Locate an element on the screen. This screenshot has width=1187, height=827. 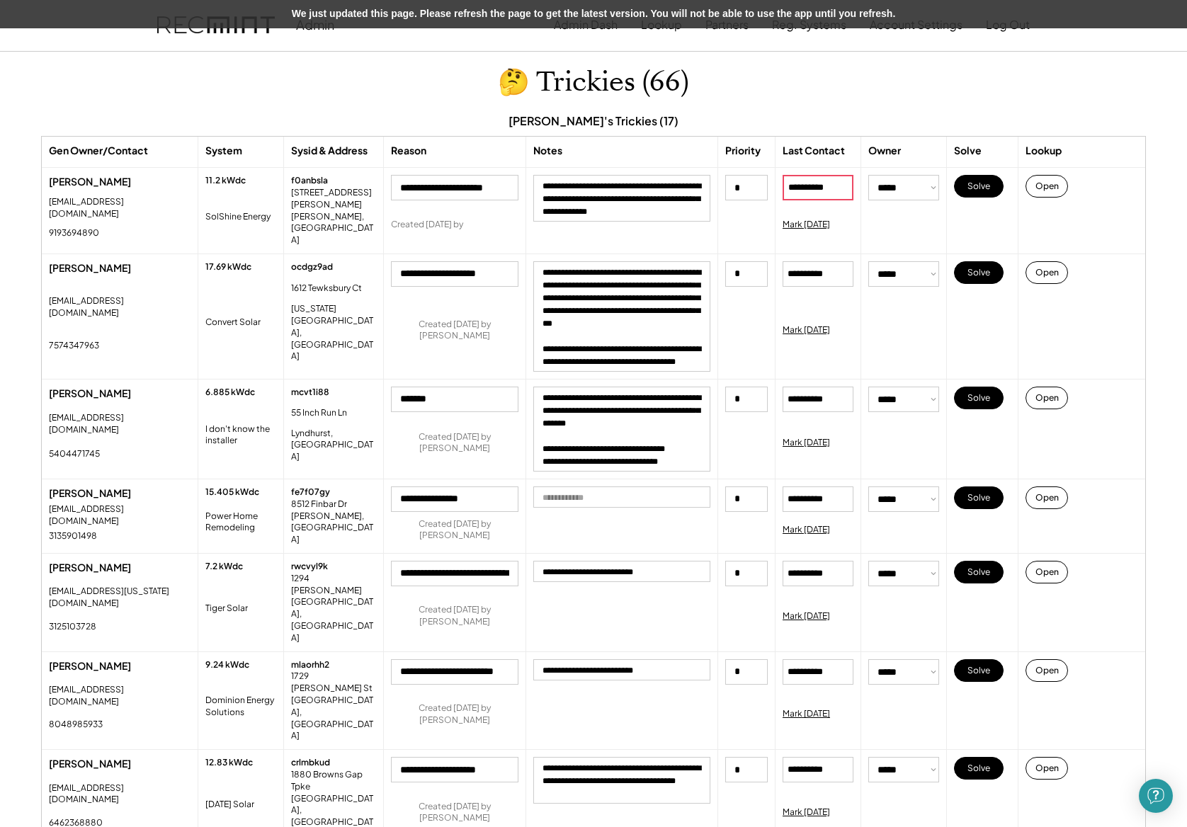
div: Solve is located at coordinates (967, 151).